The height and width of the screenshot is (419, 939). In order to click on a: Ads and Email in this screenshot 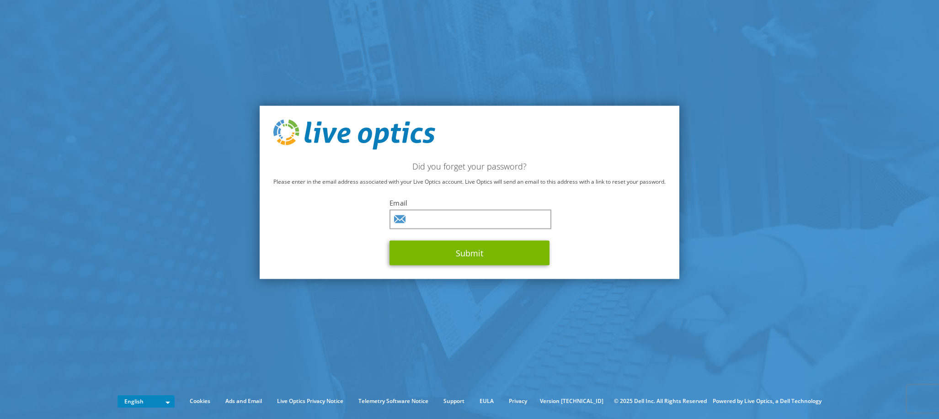, I will do `click(244, 401)`.